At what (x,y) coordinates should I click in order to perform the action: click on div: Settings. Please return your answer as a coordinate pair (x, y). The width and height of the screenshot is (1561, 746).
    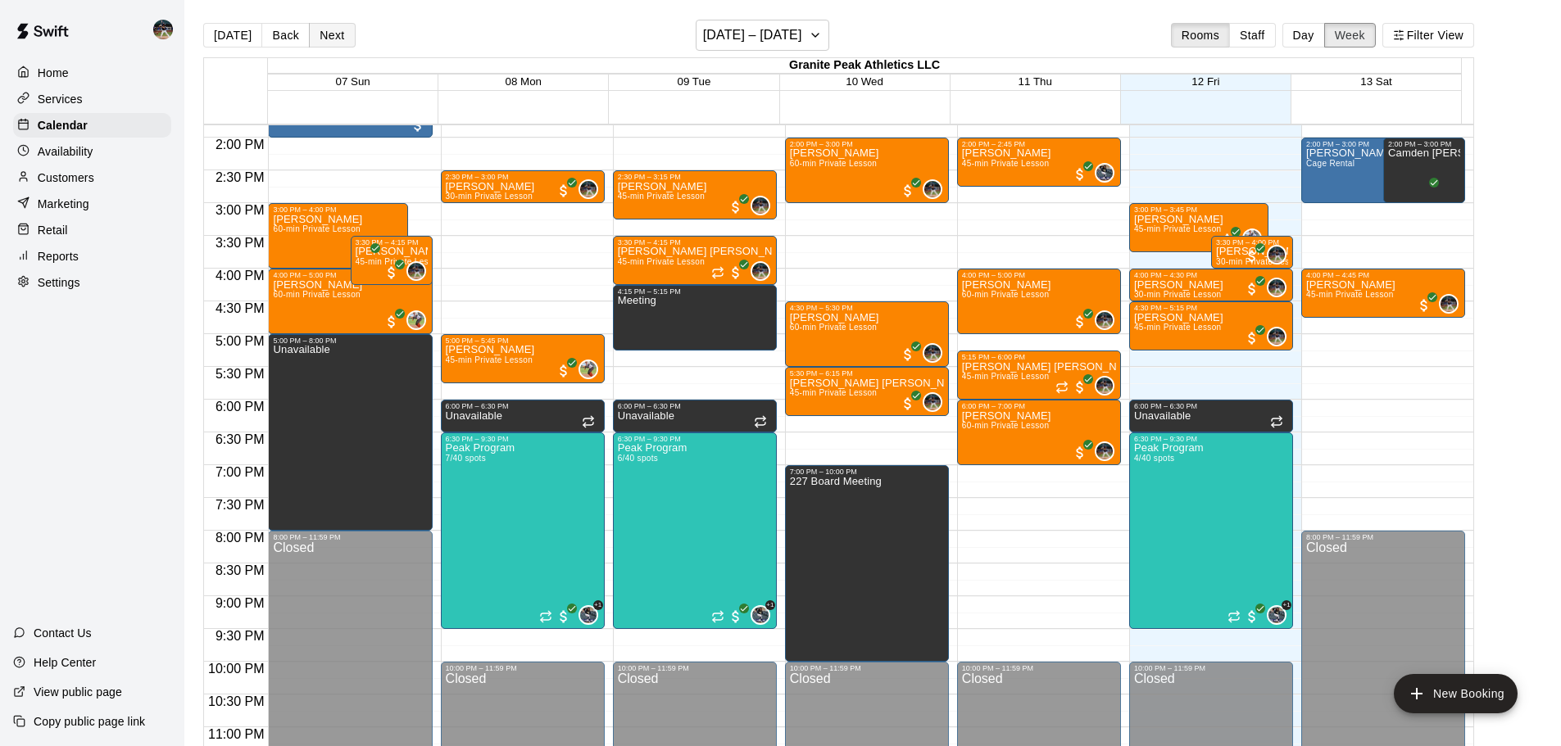
    Looking at the image, I should click on (92, 283).